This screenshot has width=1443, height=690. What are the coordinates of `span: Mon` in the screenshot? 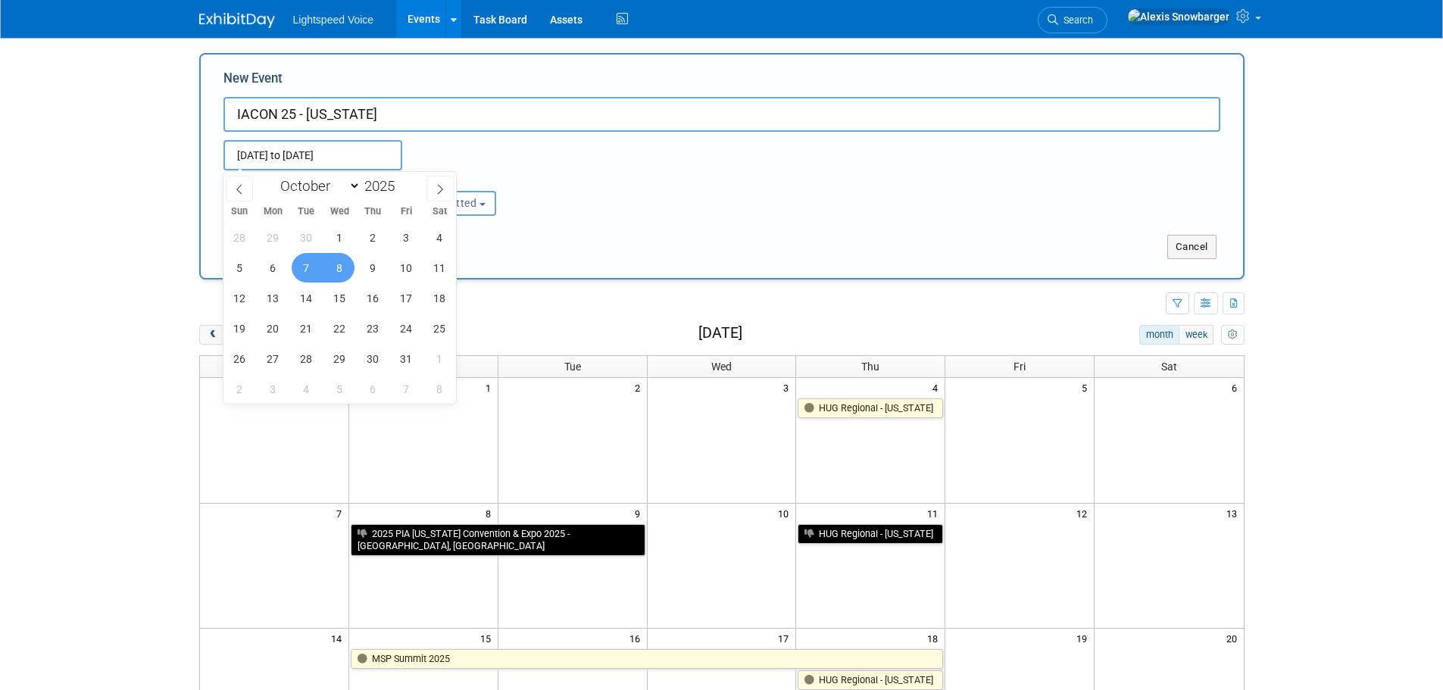 It's located at (273, 211).